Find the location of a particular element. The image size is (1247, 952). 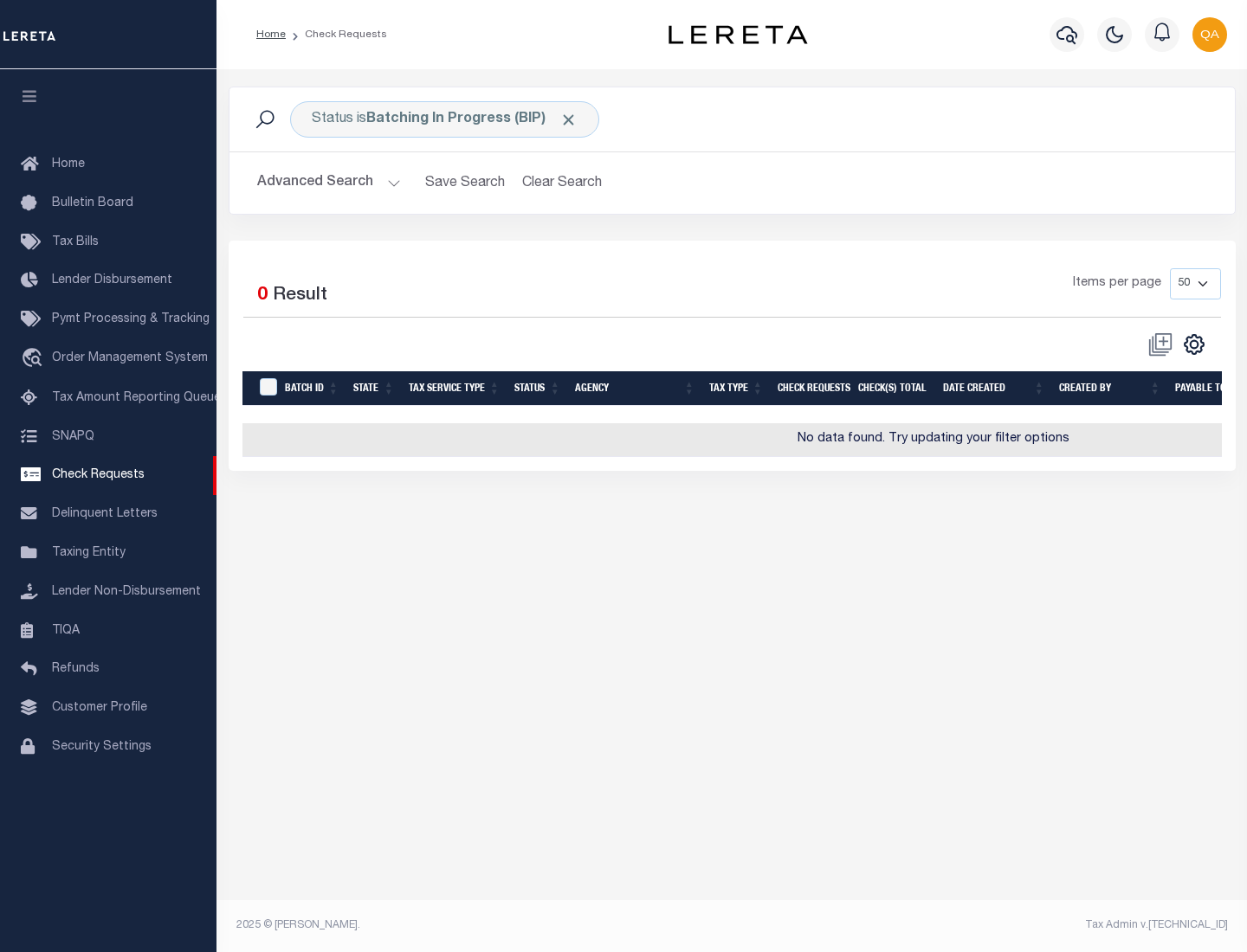

span: Delinquent Letters is located at coordinates (104, 514).